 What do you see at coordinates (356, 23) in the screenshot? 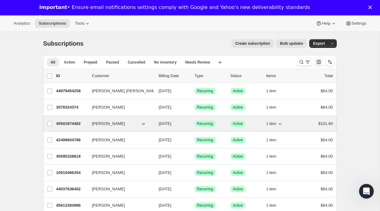
I see `button: Settings` at bounding box center [356, 23].